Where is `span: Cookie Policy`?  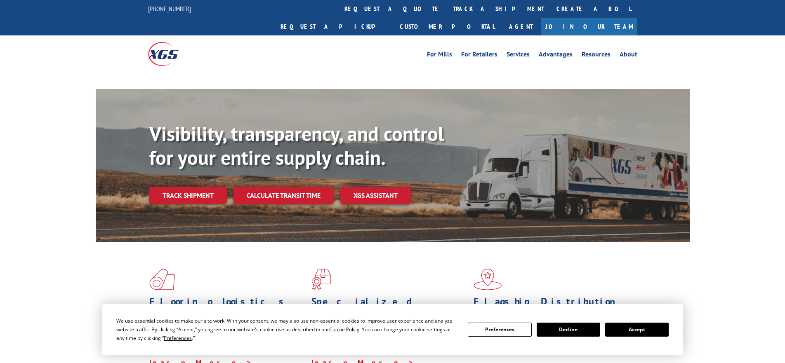 span: Cookie Policy is located at coordinates (344, 330).